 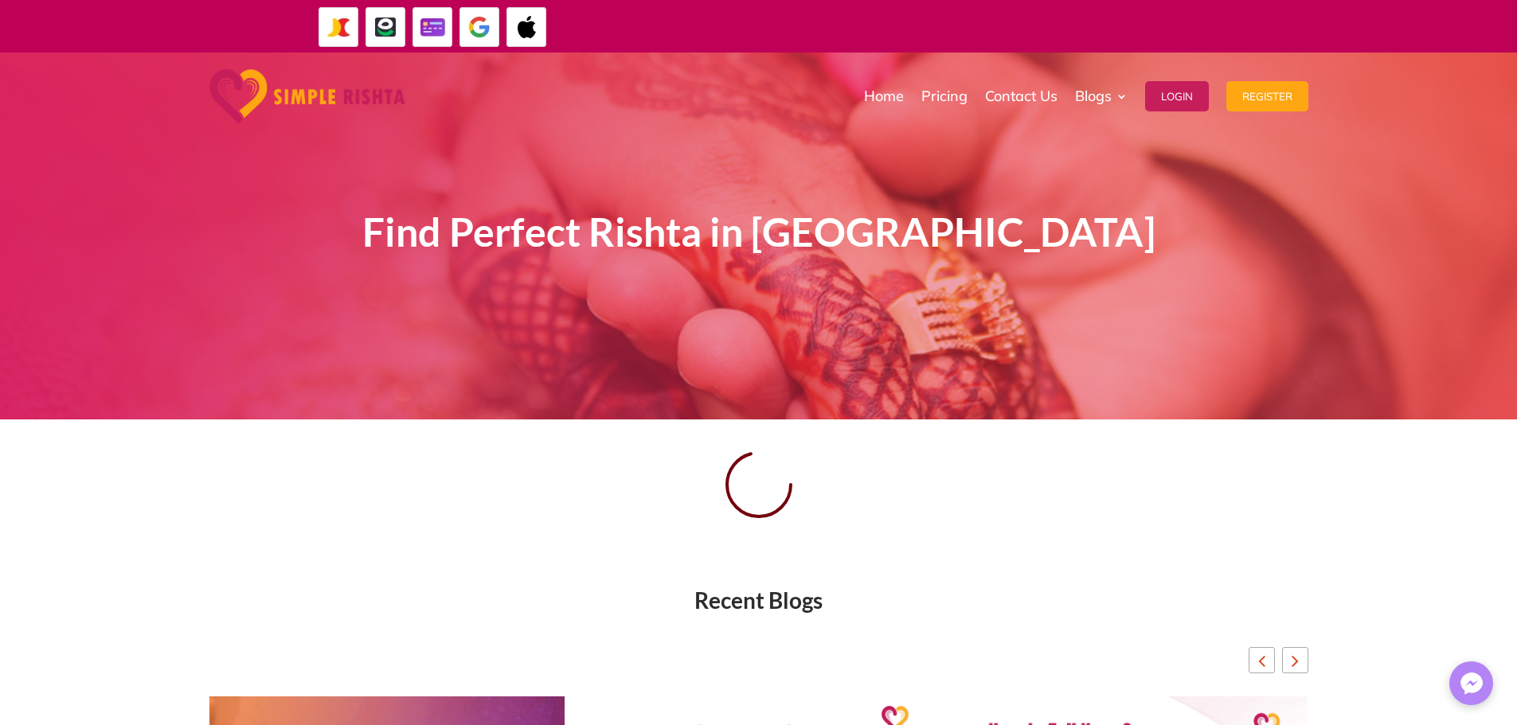 I want to click on div: Recent Blogs, so click(x=759, y=601).